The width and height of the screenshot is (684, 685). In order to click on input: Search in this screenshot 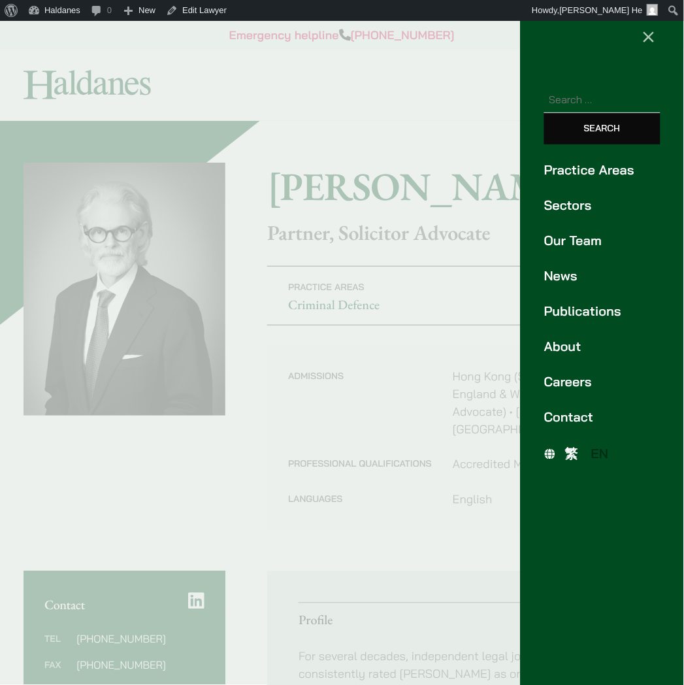, I will do `click(602, 129)`.